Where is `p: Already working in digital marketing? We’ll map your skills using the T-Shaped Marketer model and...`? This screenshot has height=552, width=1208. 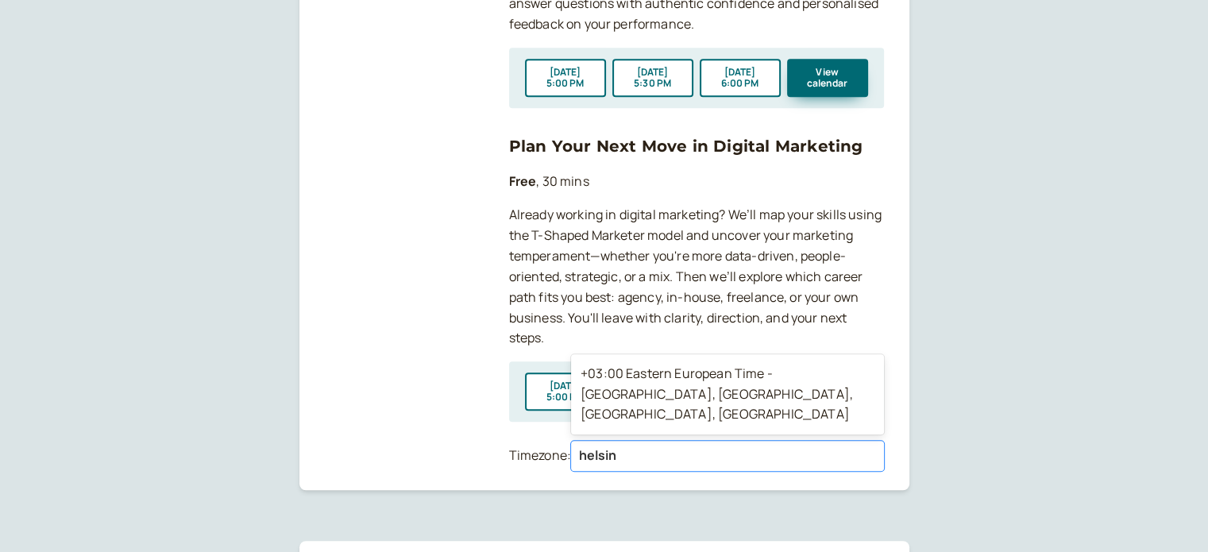 p: Already working in digital marketing? We’ll map your skills using the T-Shaped Marketer model and... is located at coordinates (696, 276).